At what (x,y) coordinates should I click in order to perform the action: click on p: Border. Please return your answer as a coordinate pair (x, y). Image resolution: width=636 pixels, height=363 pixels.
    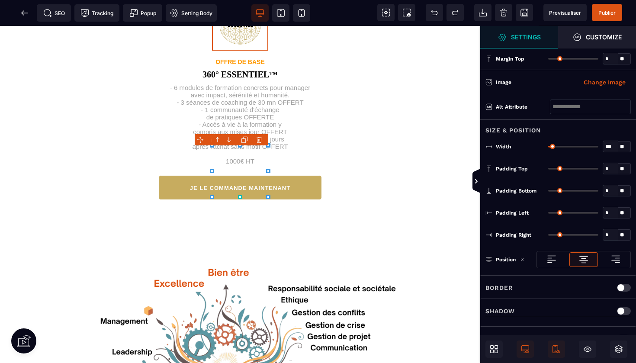
    Looking at the image, I should click on (499, 288).